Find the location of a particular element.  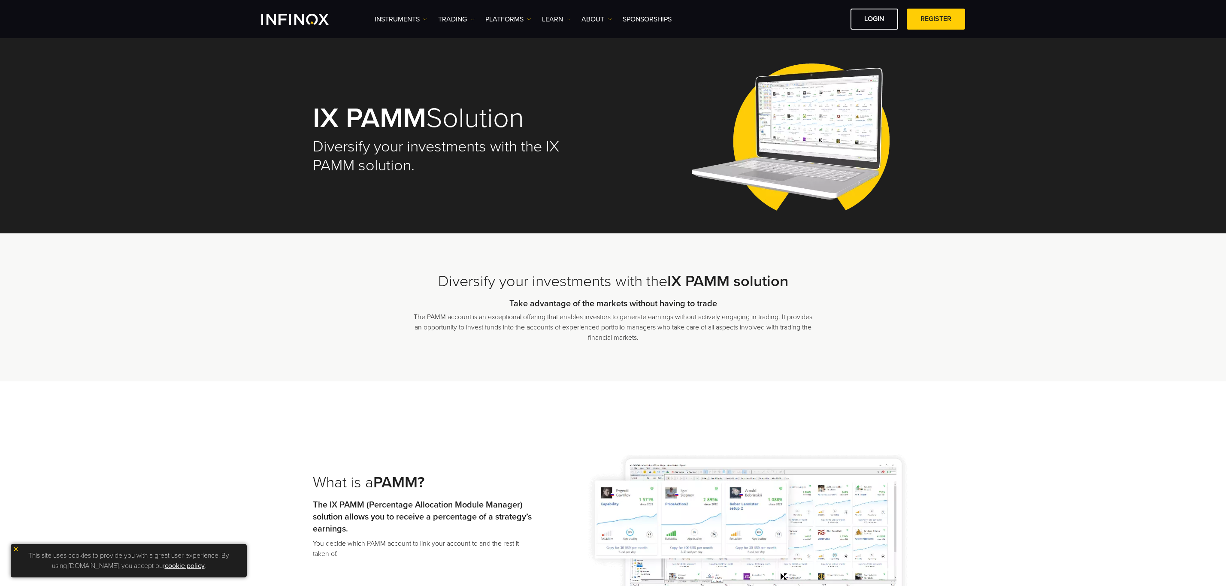

a: LOGIN is located at coordinates (874, 19).